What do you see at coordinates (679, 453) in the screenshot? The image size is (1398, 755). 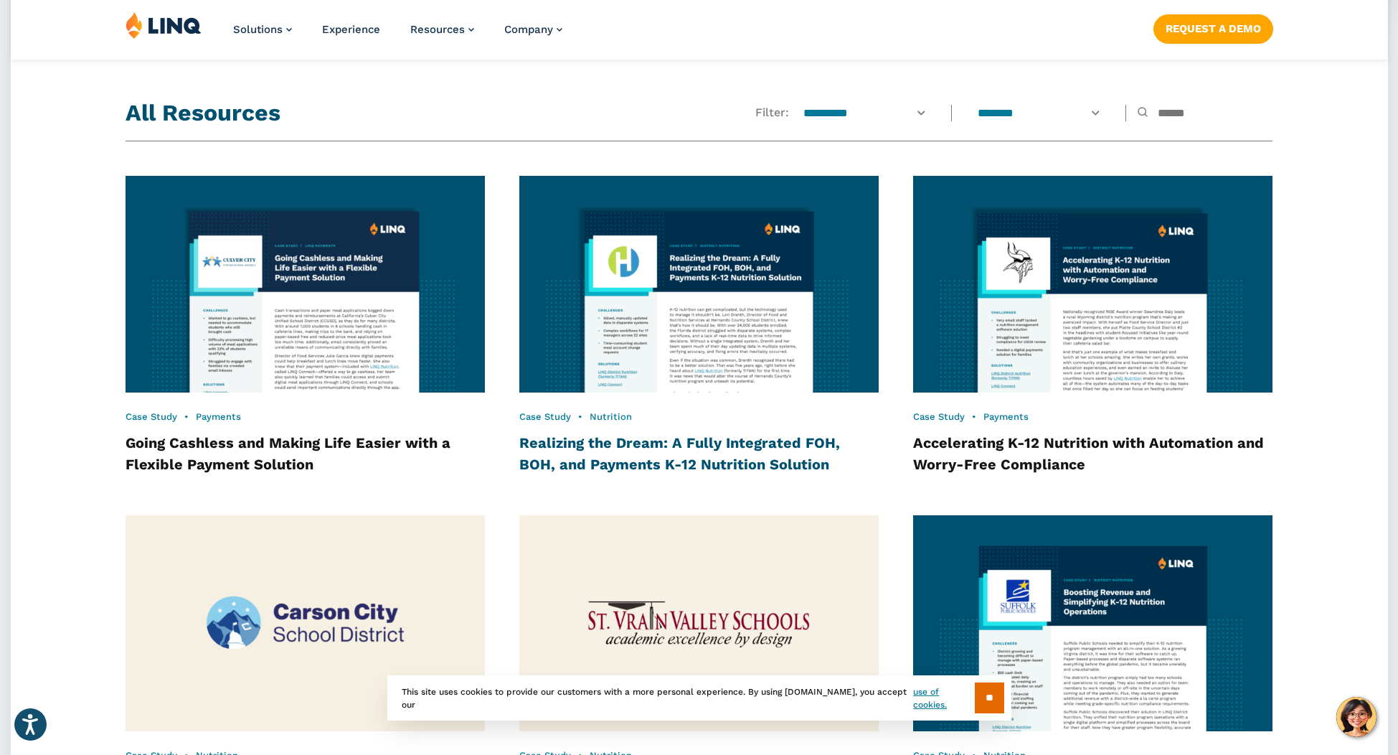 I see `a: Realizing the Dream: A Fully Integrated FOH, BOH, and Payments K-12 Nutrition Solution` at bounding box center [679, 453].